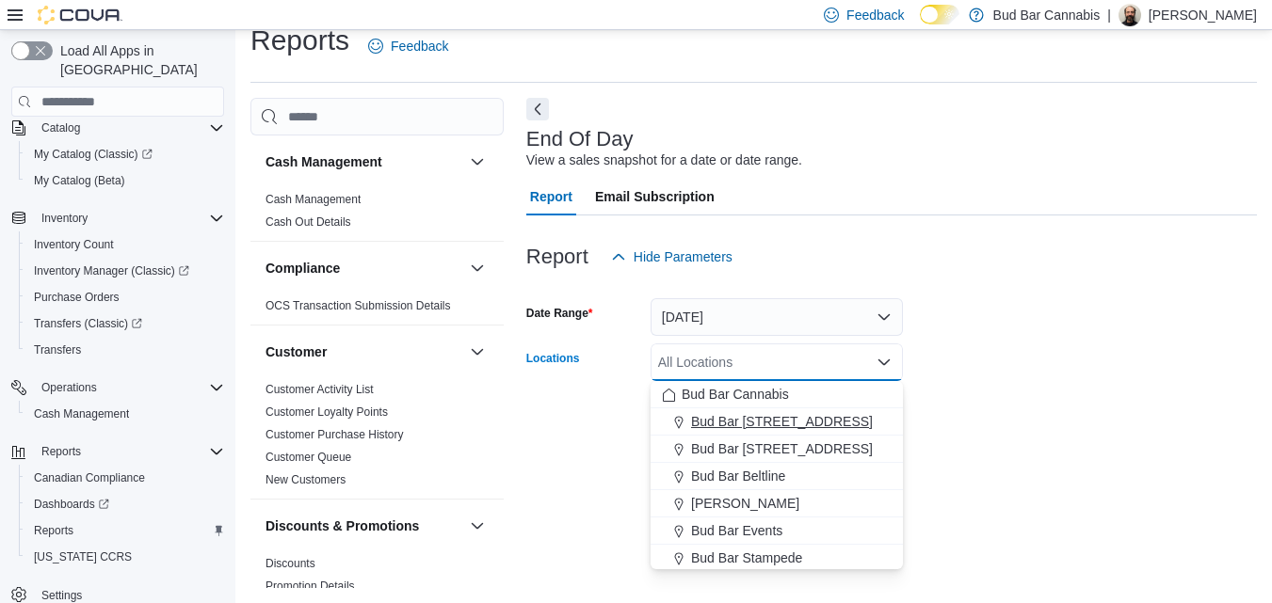  Describe the element at coordinates (73, 245) in the screenshot. I see `a: Inventory Count` at that location.